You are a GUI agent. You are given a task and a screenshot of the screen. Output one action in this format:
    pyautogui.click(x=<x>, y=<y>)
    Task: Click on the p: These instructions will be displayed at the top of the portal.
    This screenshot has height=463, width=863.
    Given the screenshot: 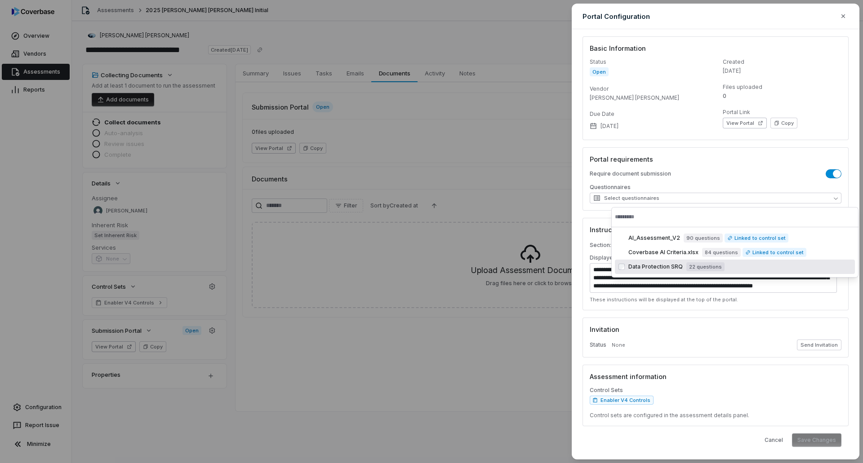 What is the action you would take?
    pyautogui.click(x=716, y=300)
    